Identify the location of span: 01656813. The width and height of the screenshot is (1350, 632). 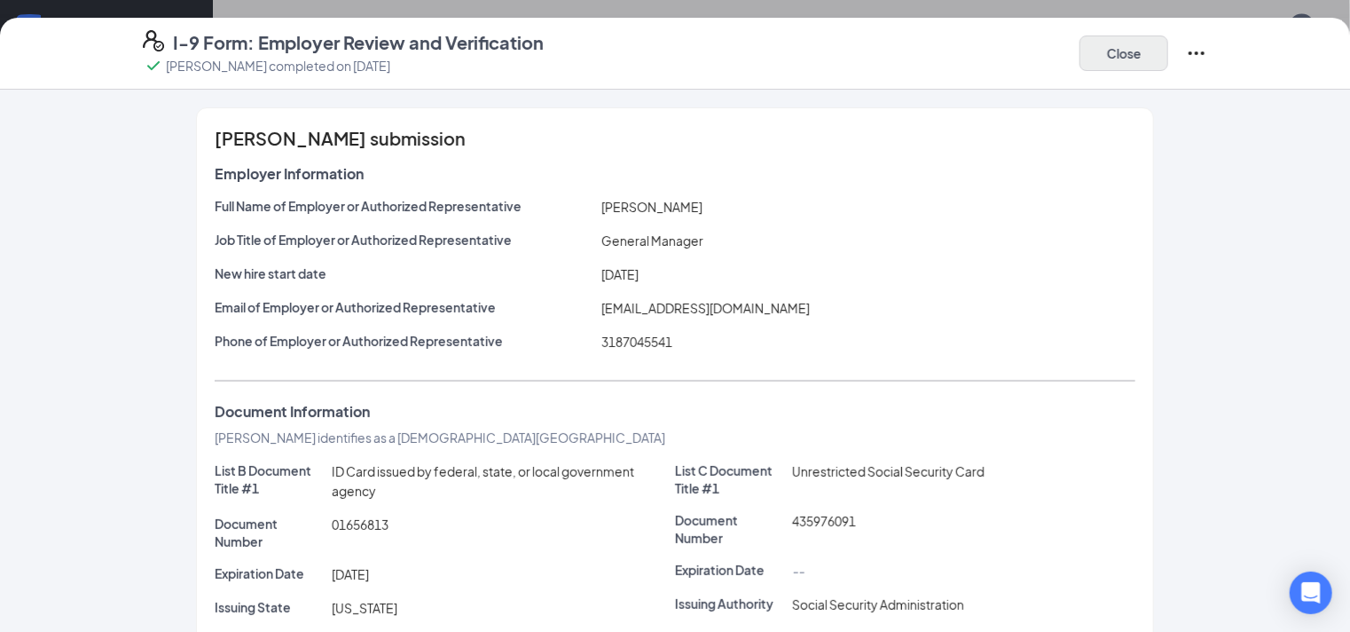
(360, 524).